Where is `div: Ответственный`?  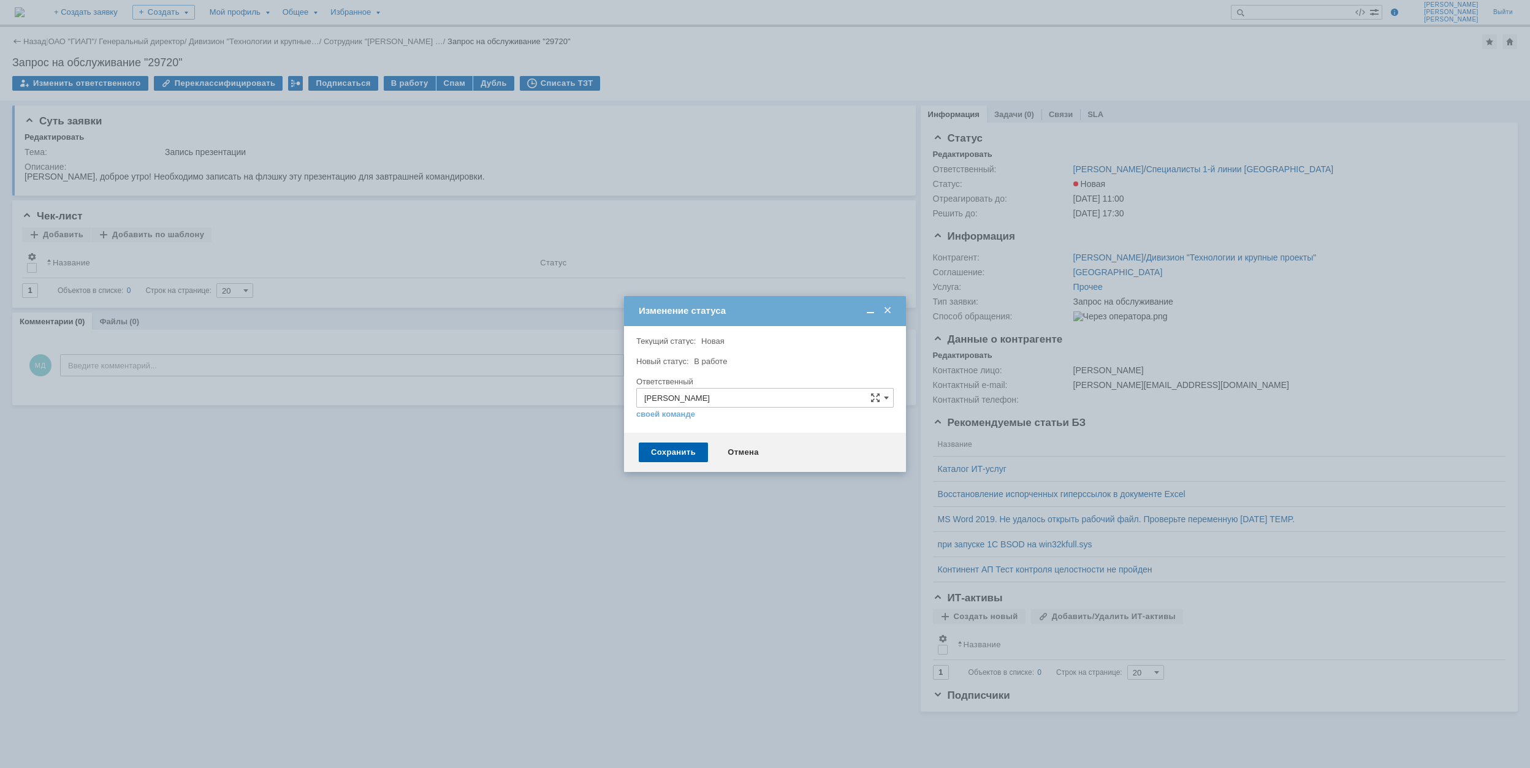 div: Ответственный is located at coordinates (764, 381).